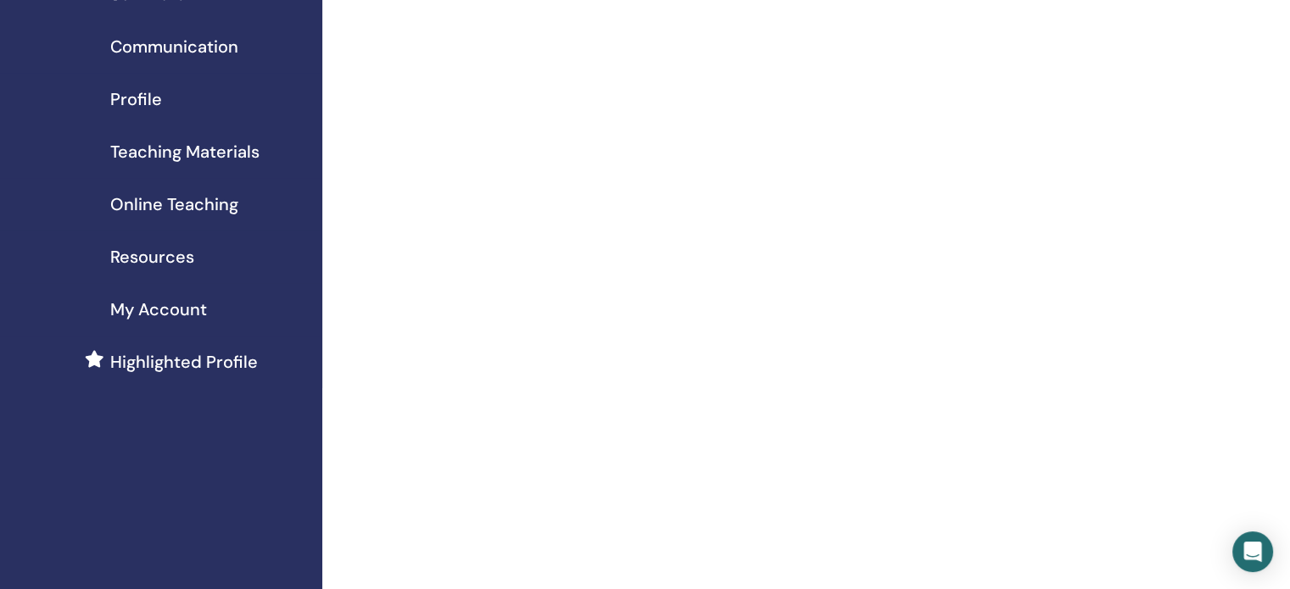  I want to click on span: Online Teaching, so click(174, 204).